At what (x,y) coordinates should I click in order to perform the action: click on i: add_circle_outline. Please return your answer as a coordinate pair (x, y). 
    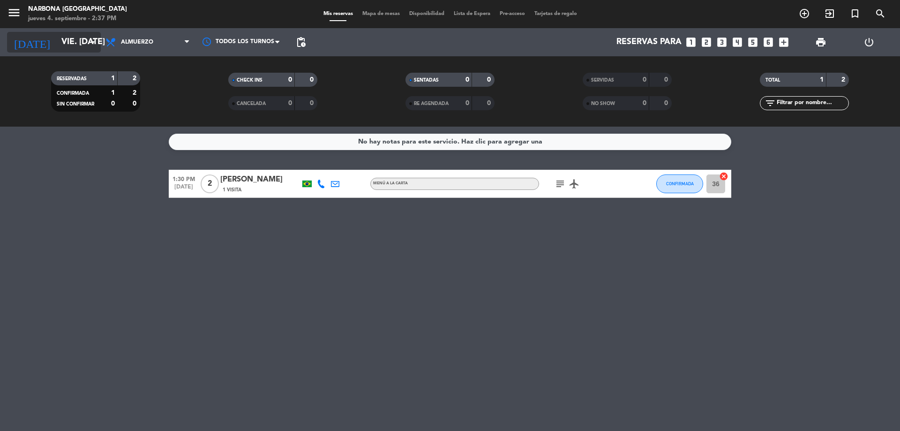
    Looking at the image, I should click on (804, 14).